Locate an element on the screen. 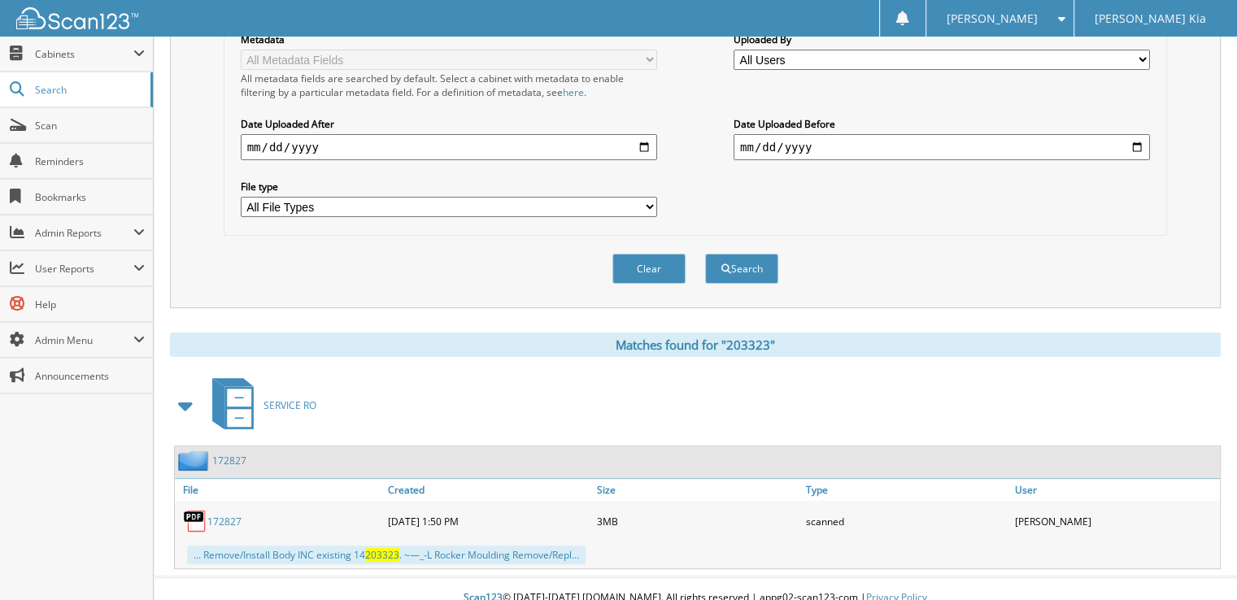 Image resolution: width=1237 pixels, height=600 pixels. label: Metadata is located at coordinates (449, 39).